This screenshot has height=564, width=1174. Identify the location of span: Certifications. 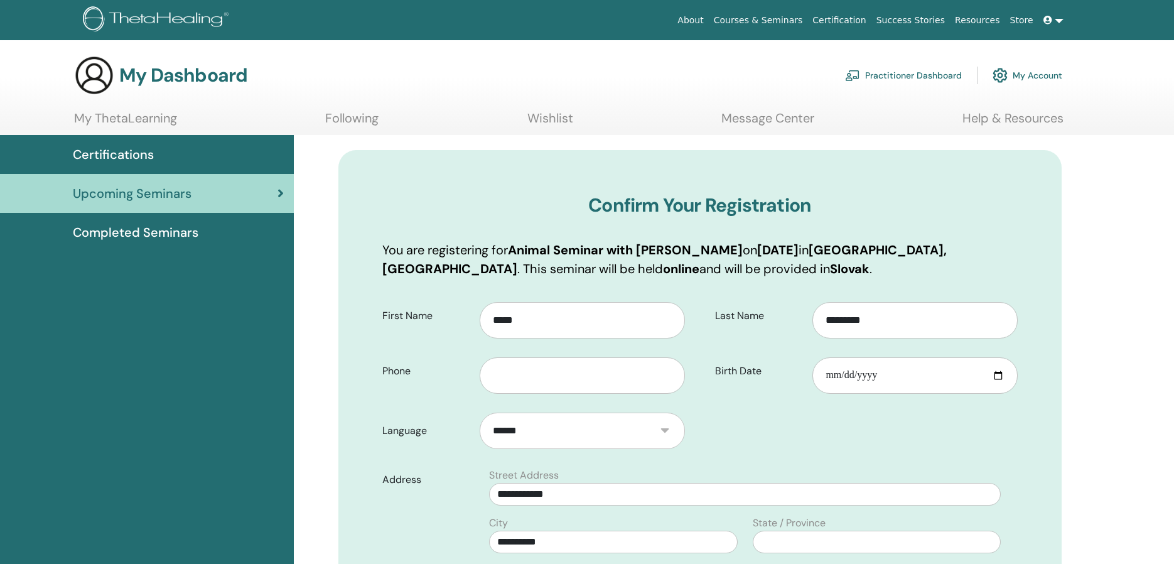
(113, 154).